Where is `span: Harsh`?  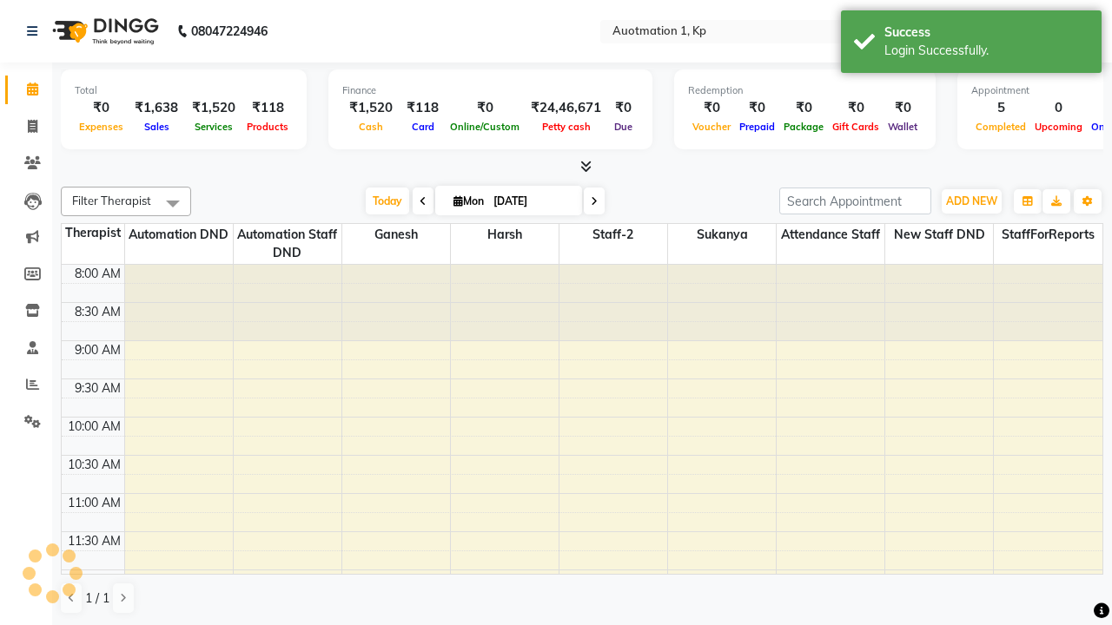
span: Harsh is located at coordinates (505, 235).